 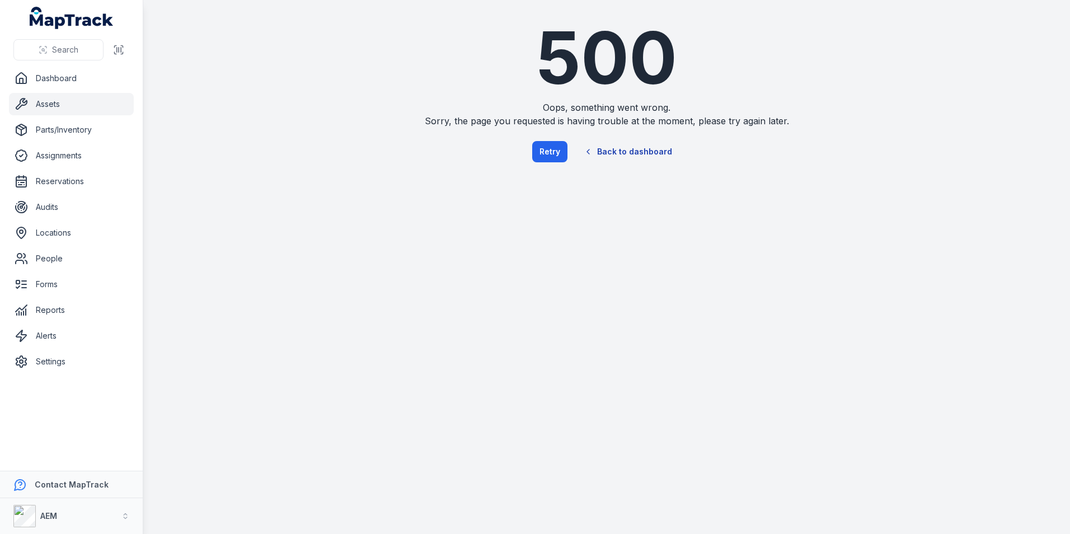 I want to click on a: Reports, so click(x=71, y=310).